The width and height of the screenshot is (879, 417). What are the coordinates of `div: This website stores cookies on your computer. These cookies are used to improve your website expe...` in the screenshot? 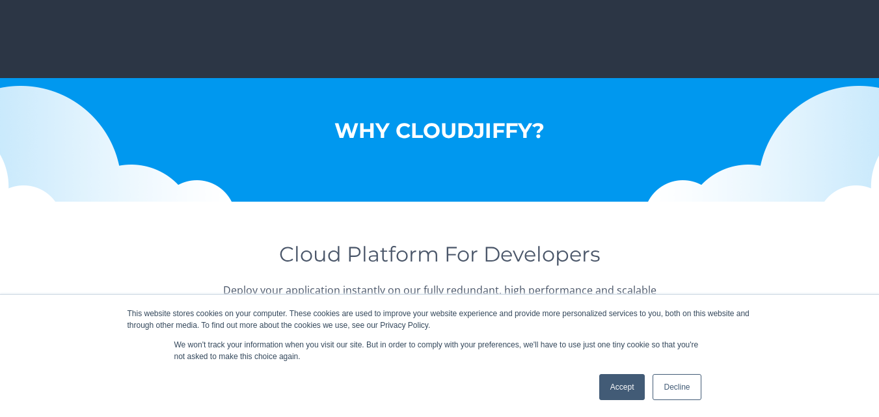 It's located at (440, 319).